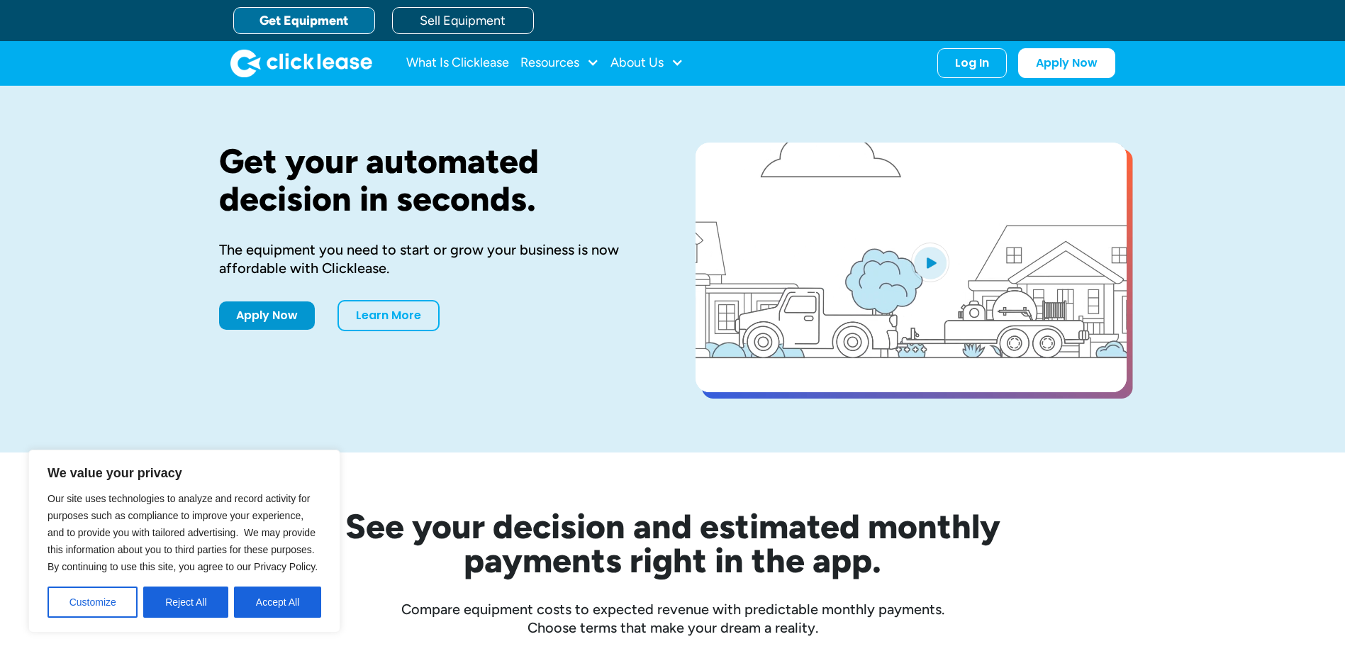  Describe the element at coordinates (389, 316) in the screenshot. I see `a: Learn More` at that location.